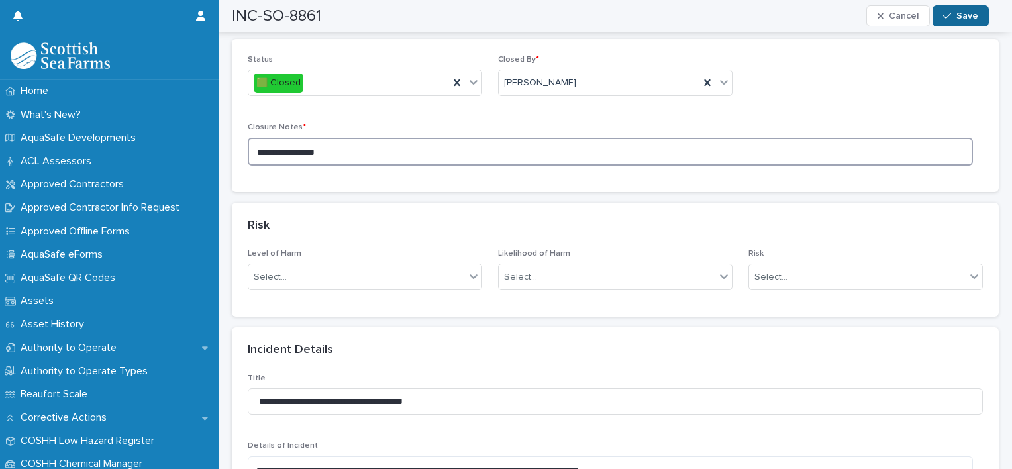 This screenshot has height=469, width=1012. I want to click on span: Cancel, so click(903, 16).